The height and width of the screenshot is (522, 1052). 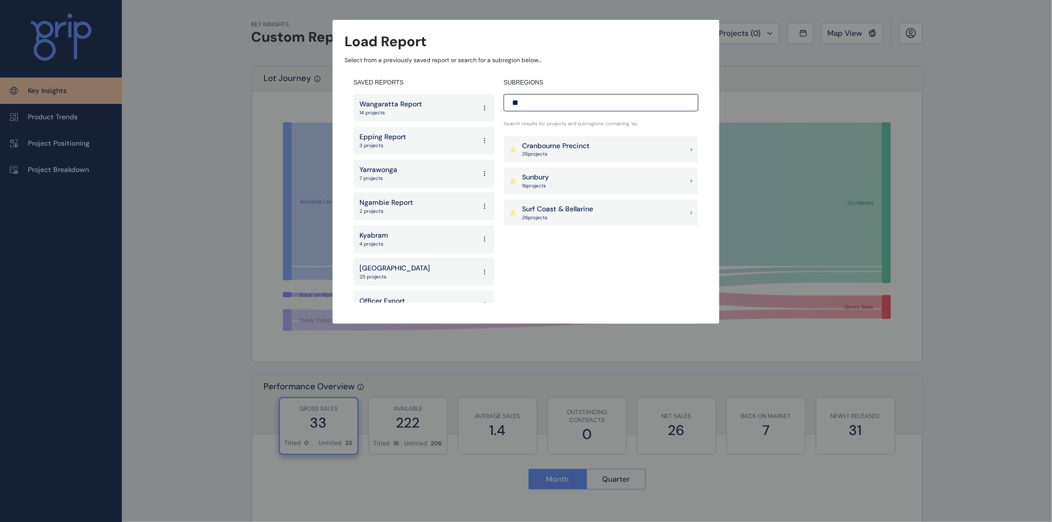 I want to click on p: Ngambie Report, so click(x=386, y=203).